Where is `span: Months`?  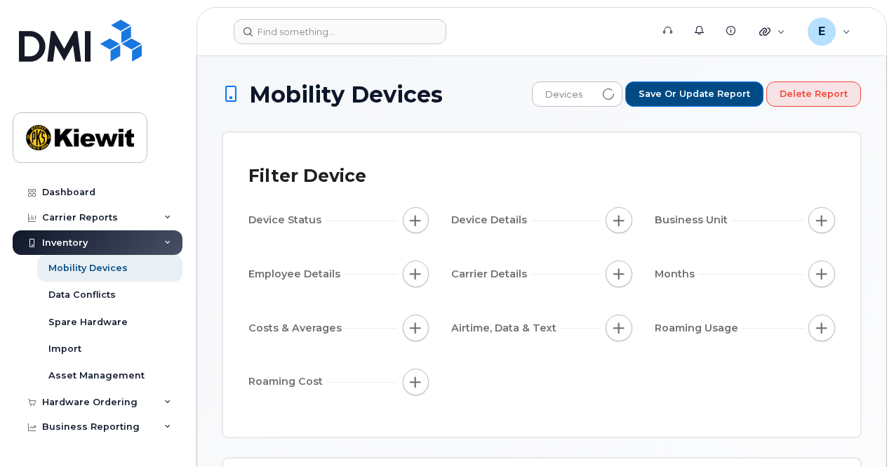 span: Months is located at coordinates (676, 274).